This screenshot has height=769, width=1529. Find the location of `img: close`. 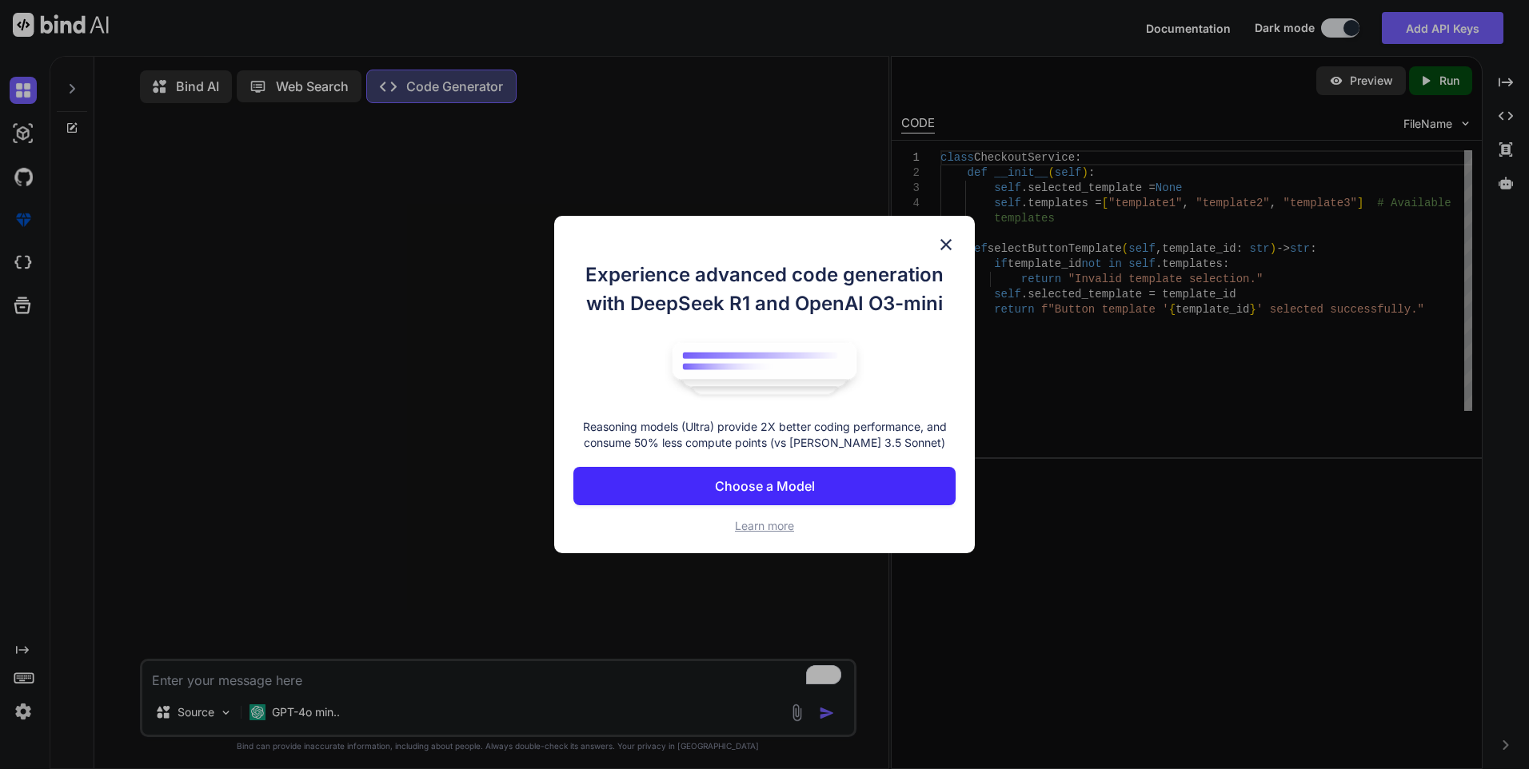

img: close is located at coordinates (946, 245).